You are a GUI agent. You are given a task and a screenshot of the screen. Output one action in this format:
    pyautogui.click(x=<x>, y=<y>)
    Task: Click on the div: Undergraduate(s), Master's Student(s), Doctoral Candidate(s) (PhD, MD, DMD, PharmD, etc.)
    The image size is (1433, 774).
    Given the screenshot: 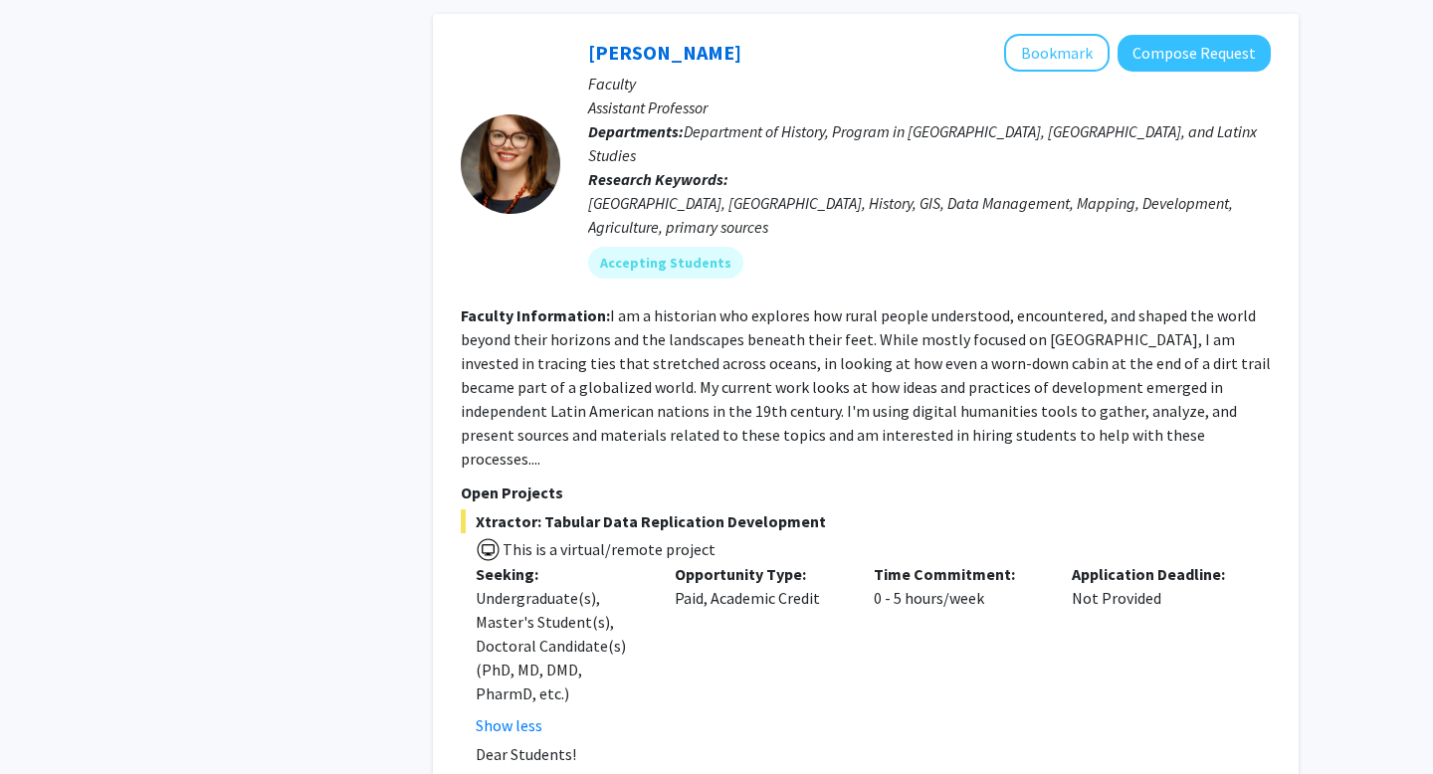 What is the action you would take?
    pyautogui.click(x=560, y=646)
    